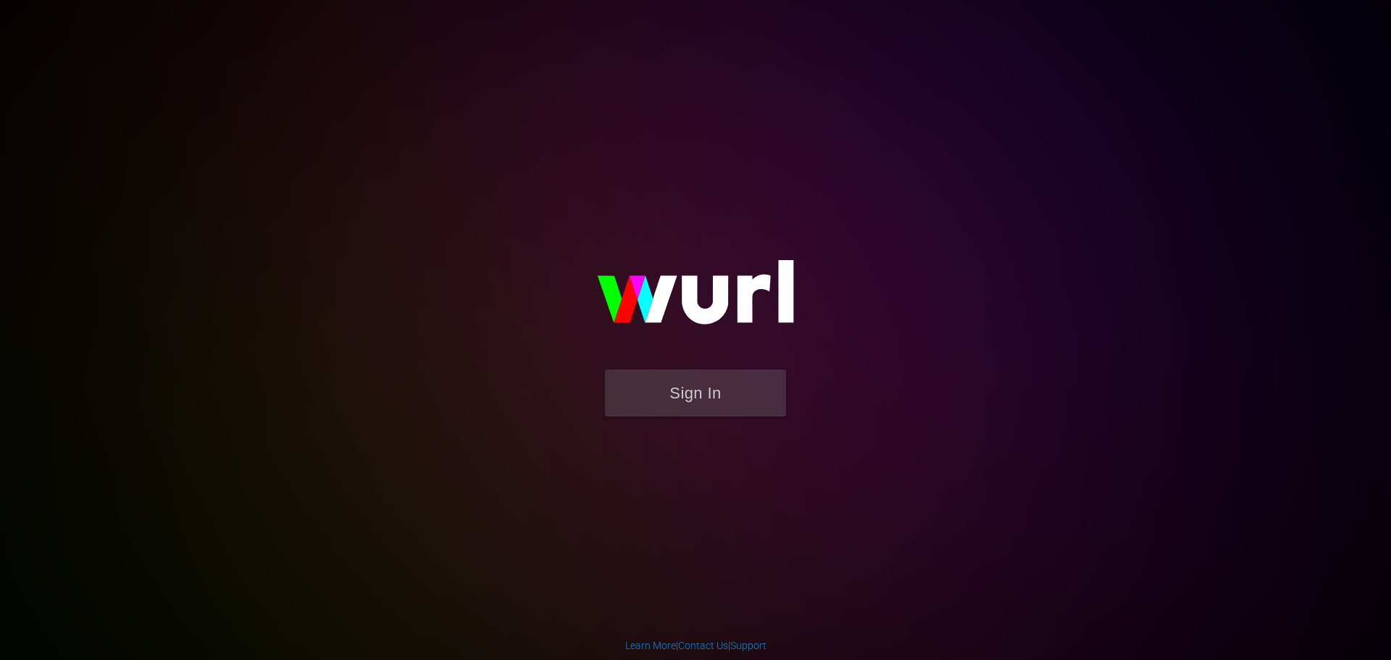 The width and height of the screenshot is (1391, 660). I want to click on button: Sign In, so click(696, 393).